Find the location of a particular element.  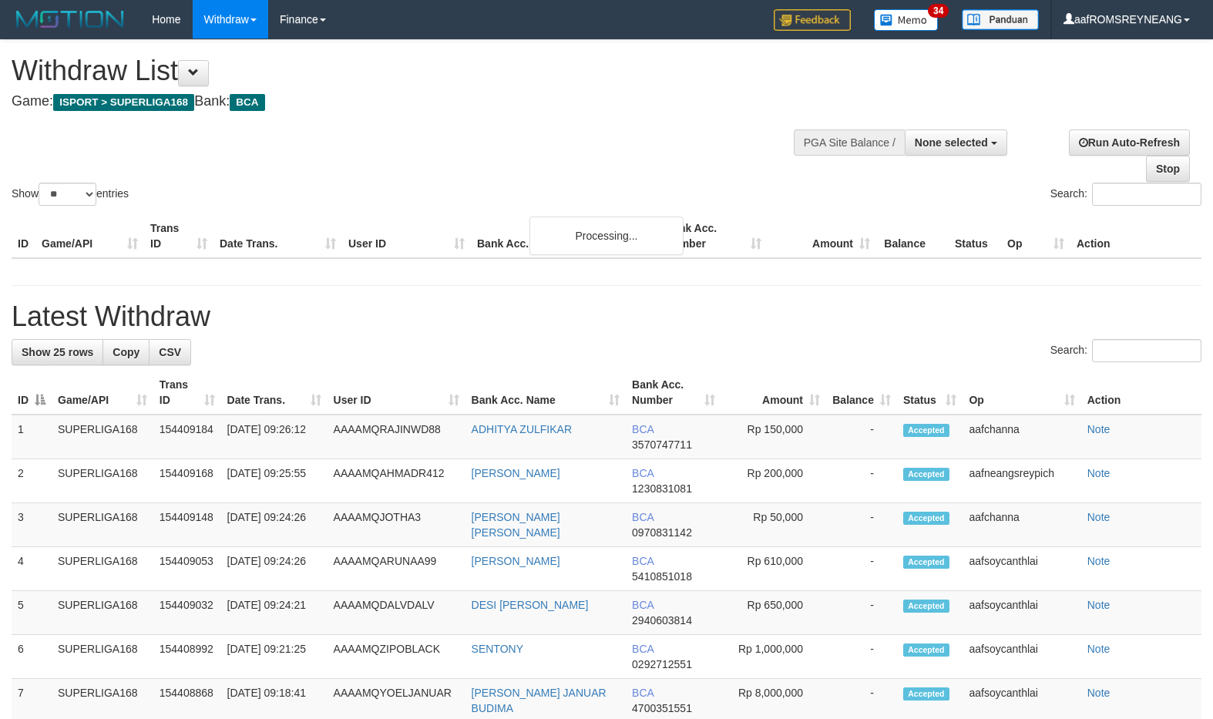

select: Showentries is located at coordinates (67, 194).